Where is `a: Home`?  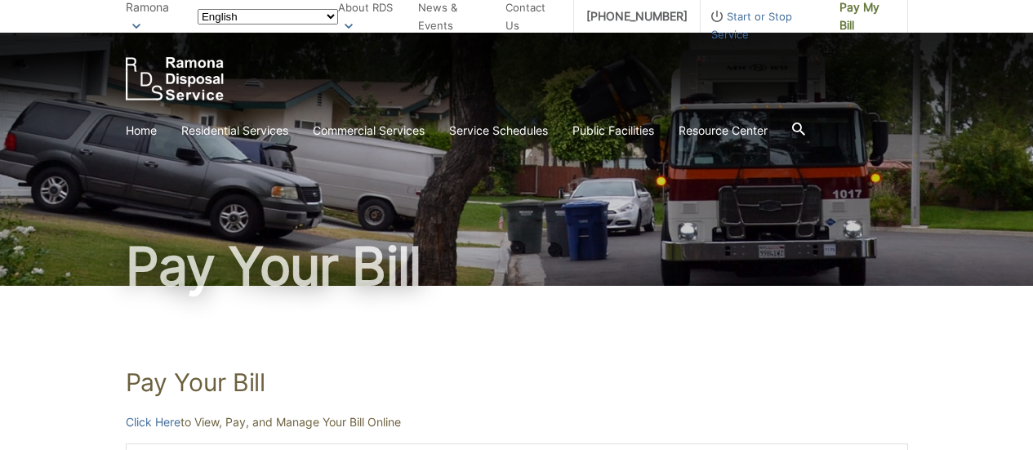 a: Home is located at coordinates (141, 131).